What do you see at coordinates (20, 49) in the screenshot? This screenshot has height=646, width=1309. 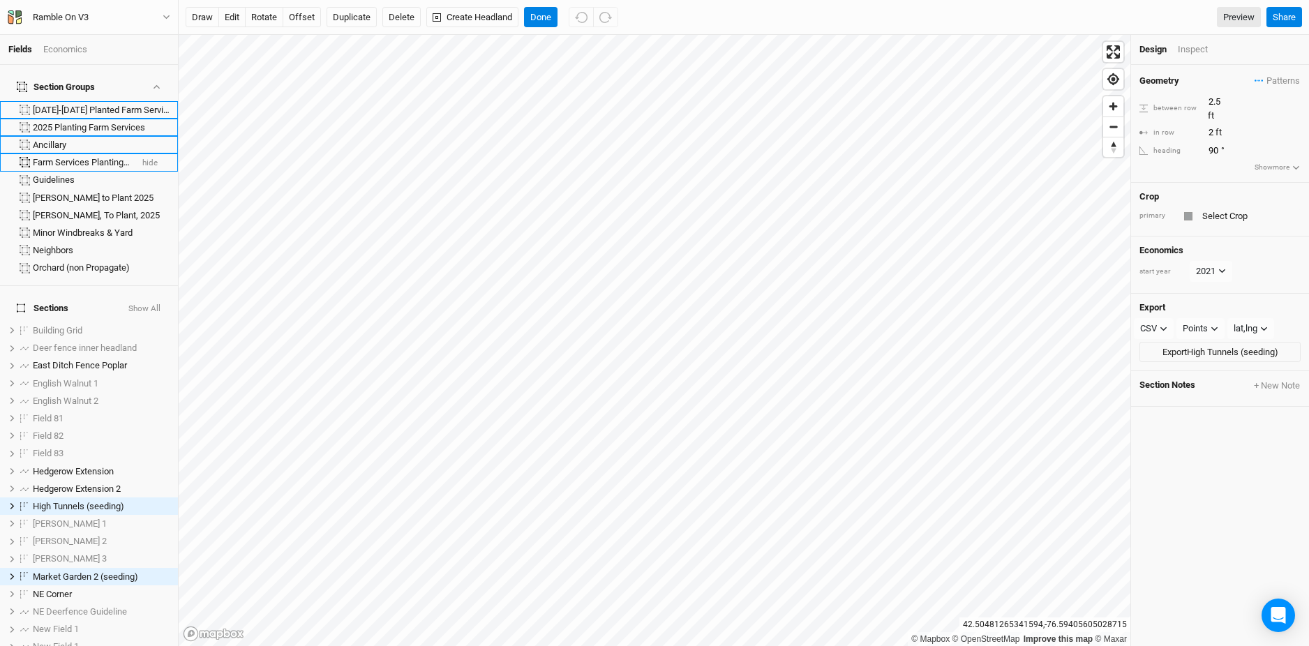 I see `a: Fields` at bounding box center [20, 49].